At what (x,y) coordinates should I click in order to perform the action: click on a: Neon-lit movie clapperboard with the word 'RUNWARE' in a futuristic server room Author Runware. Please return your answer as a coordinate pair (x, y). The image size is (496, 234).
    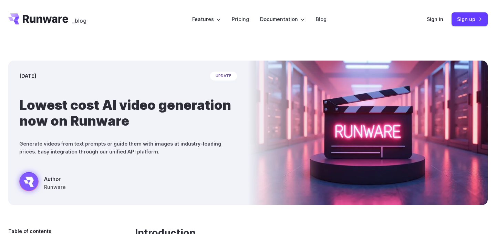
    Looking at the image, I should click on (42, 183).